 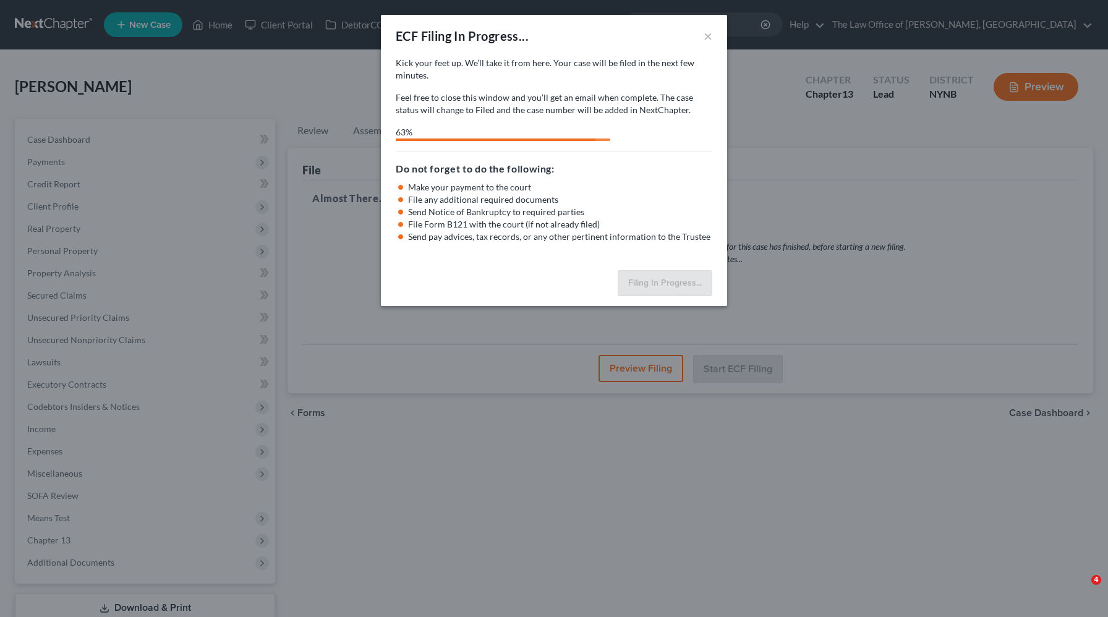 What do you see at coordinates (554, 104) in the screenshot?
I see `p: Feel free to close this window and you’ll get an email when complete. The case status will change...` at bounding box center [554, 104].